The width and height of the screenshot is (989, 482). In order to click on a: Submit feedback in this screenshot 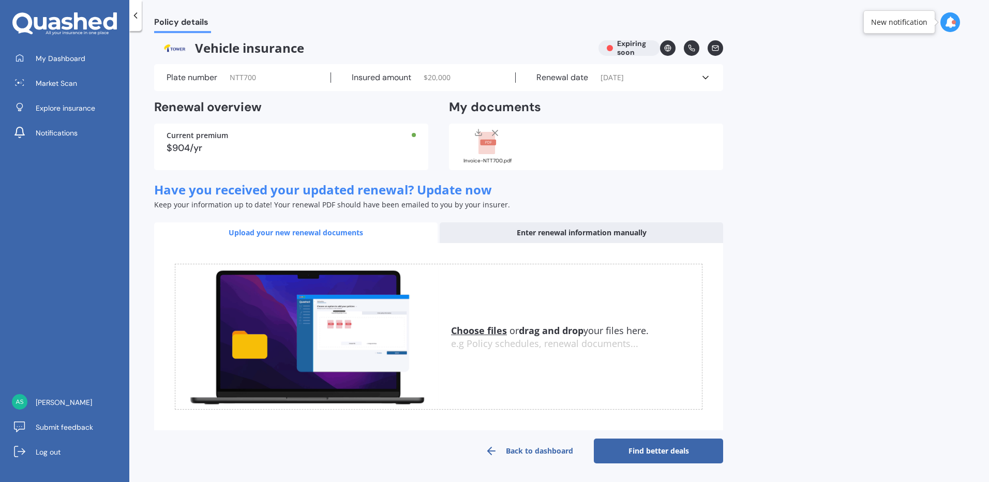, I will do `click(68, 427)`.